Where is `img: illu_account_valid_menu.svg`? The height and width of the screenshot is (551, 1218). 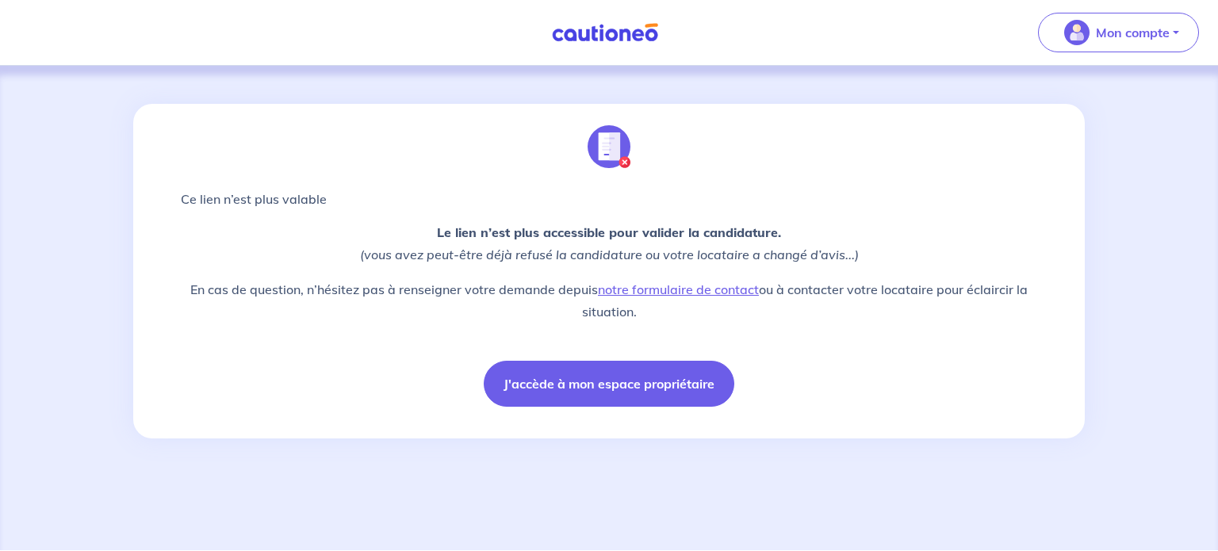
img: illu_account_valid_menu.svg is located at coordinates (1077, 33).